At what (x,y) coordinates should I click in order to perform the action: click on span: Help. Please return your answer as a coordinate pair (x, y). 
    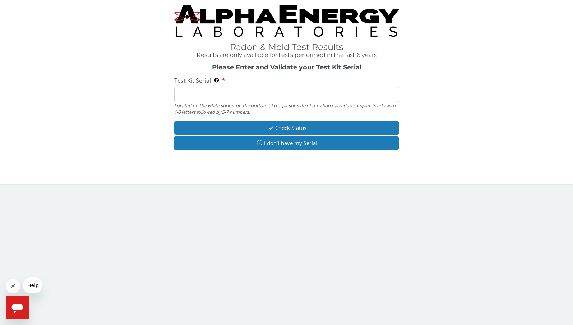
    Looking at the image, I should click on (10, 8).